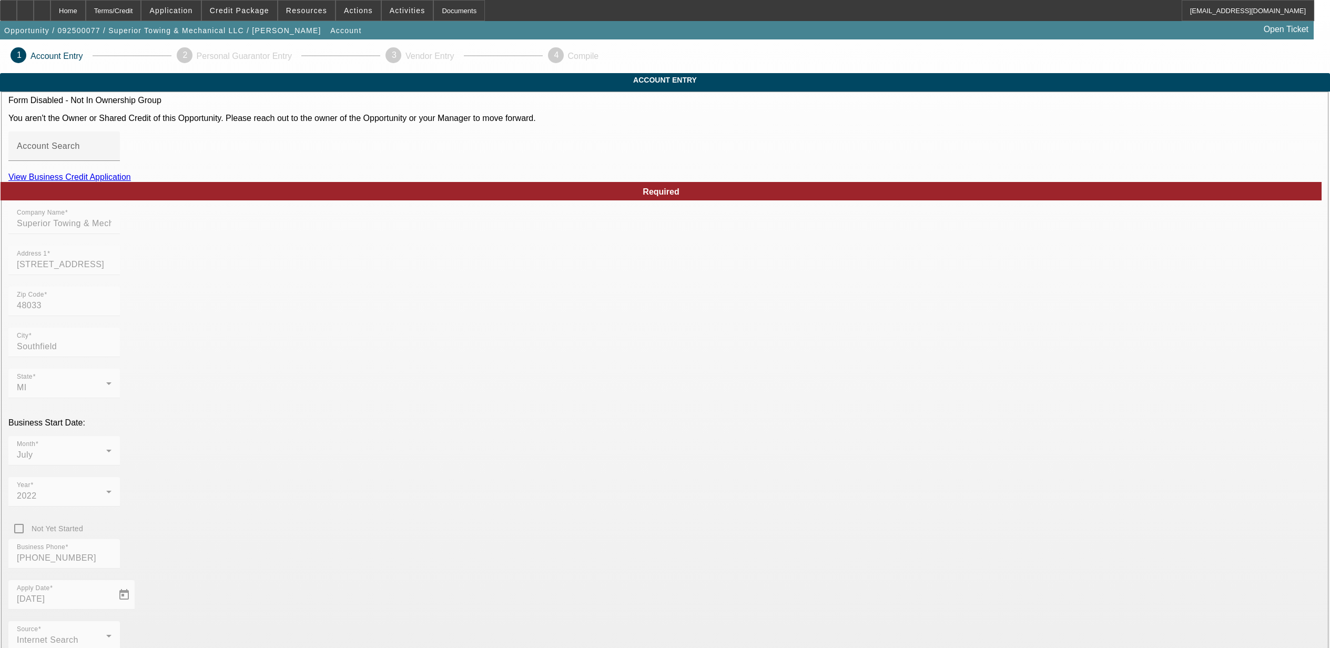 Image resolution: width=1330 pixels, height=648 pixels. What do you see at coordinates (41, 547) in the screenshot?
I see `mat-label: Business Phone` at bounding box center [41, 547].